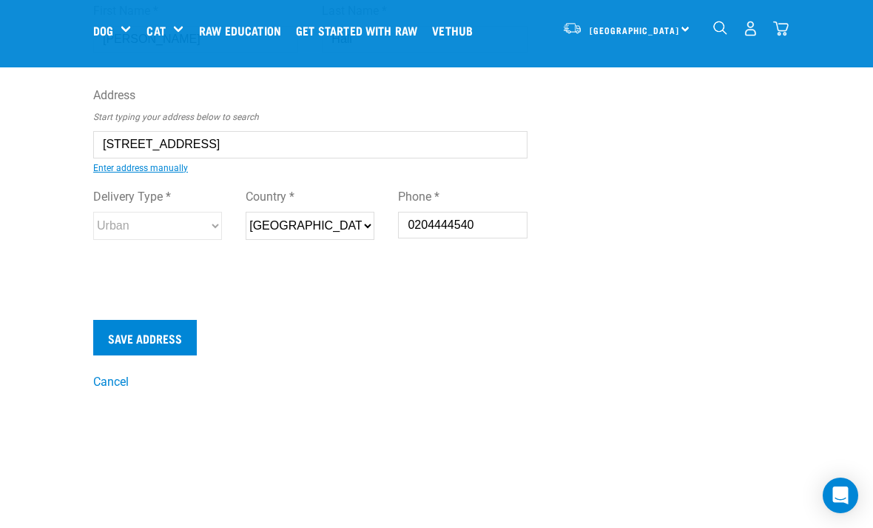 This screenshot has width=873, height=528. Describe the element at coordinates (103, 30) in the screenshot. I see `a: Dog` at that location.